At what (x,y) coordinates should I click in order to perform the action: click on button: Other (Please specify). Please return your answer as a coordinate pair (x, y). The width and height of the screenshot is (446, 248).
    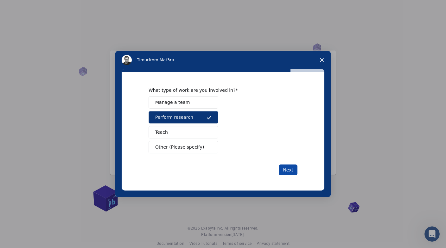
    Looking at the image, I should click on (184, 147).